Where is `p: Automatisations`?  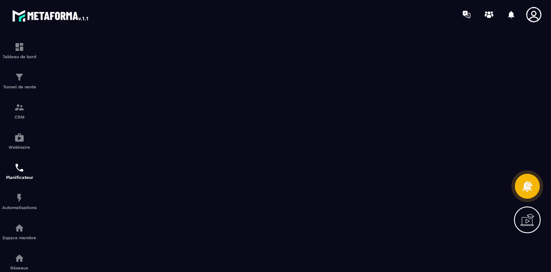 p: Automatisations is located at coordinates (19, 207).